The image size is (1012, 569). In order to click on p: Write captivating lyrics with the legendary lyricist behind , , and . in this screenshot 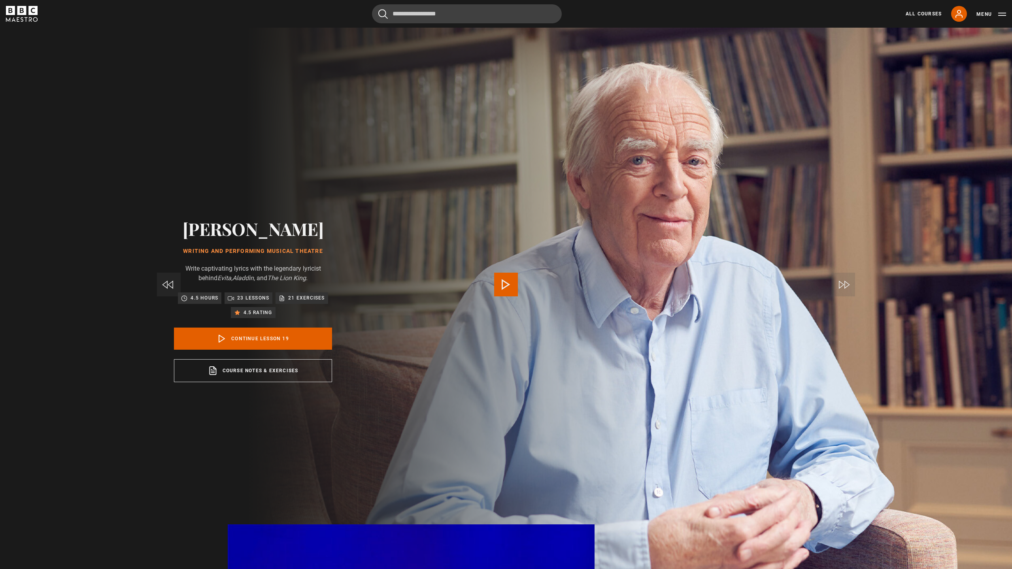, I will do `click(253, 273)`.